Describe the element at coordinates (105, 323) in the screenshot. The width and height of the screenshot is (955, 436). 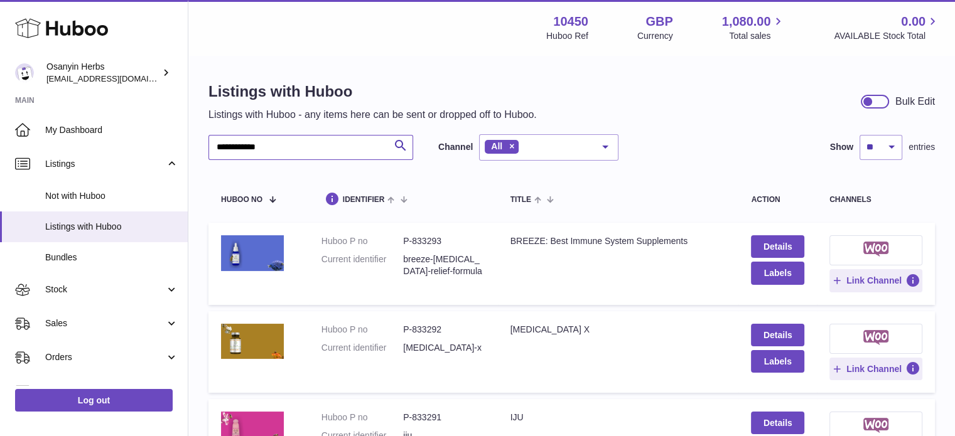
I see `span: Sales` at that location.